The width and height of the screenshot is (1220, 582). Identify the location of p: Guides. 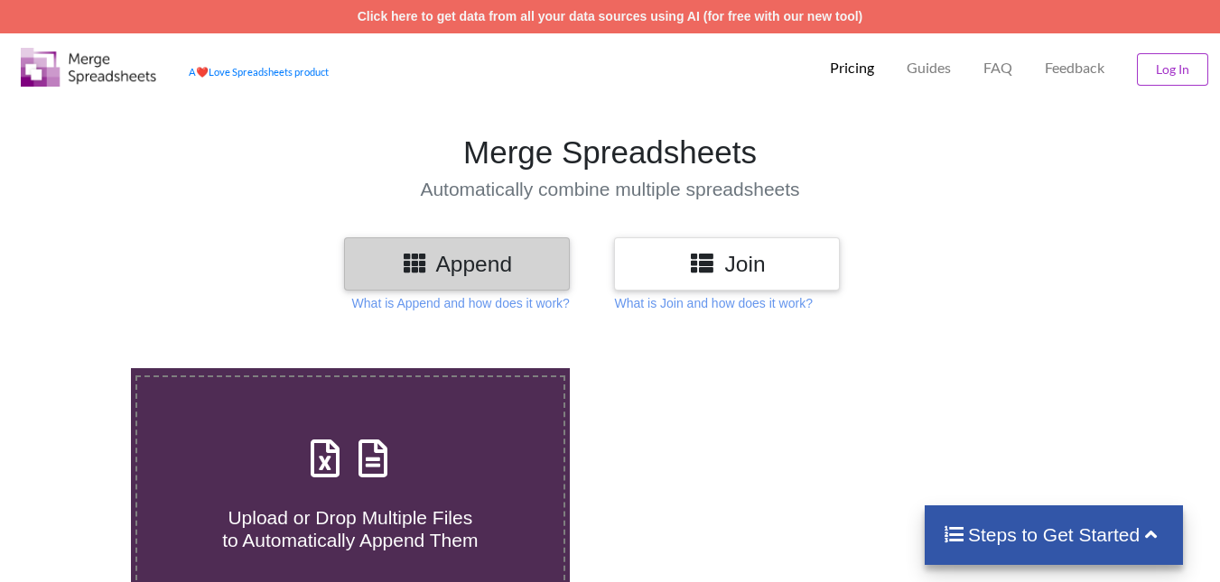
(928, 68).